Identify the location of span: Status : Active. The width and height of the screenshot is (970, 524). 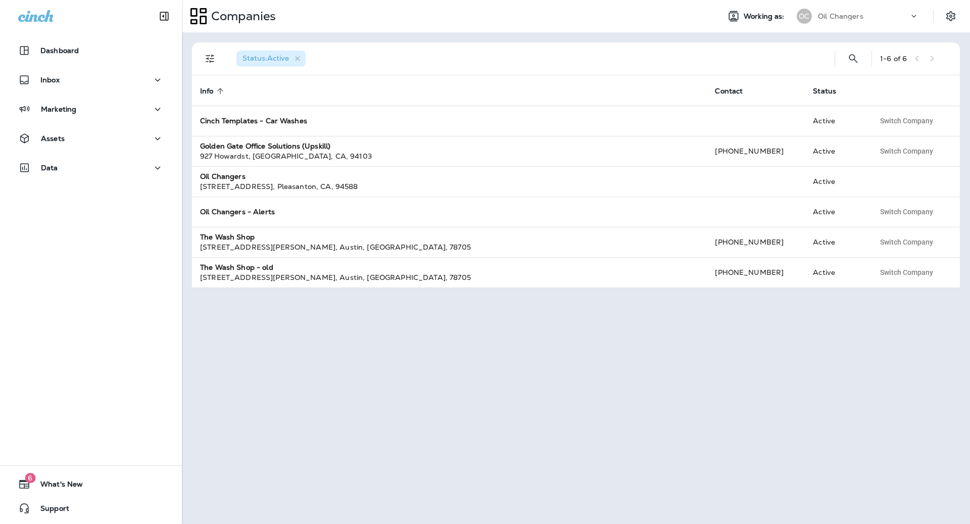
(266, 58).